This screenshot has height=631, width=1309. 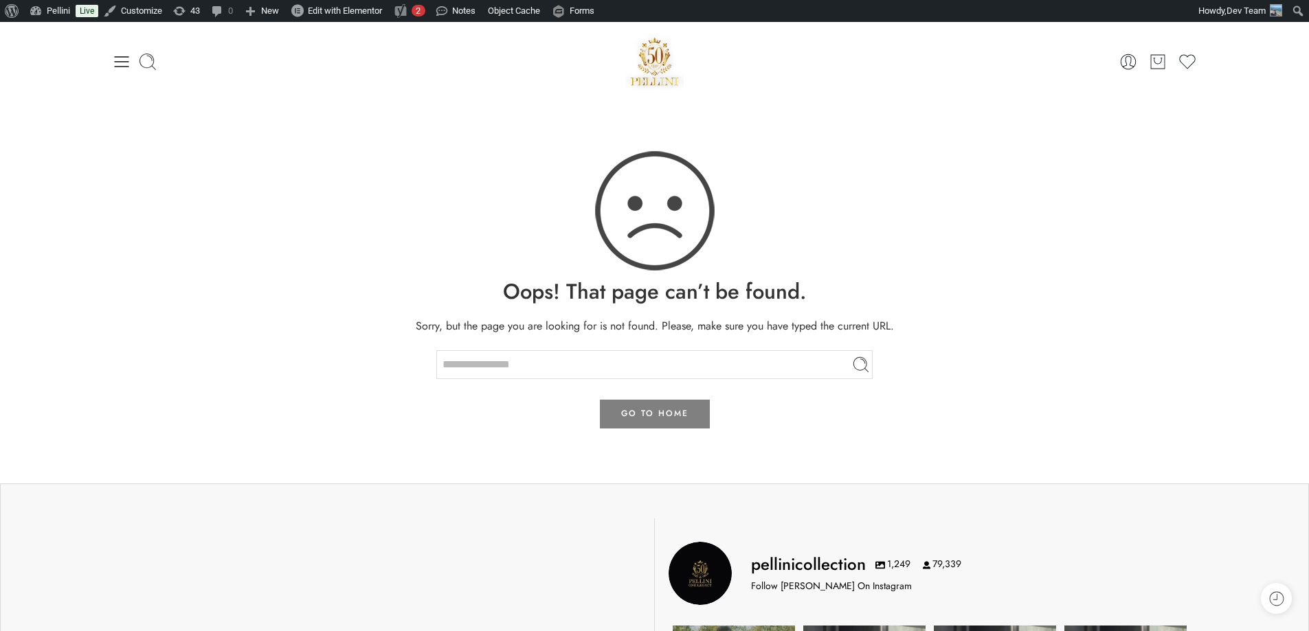 What do you see at coordinates (1187, 62) in the screenshot?
I see `a: Wishlist` at bounding box center [1187, 62].